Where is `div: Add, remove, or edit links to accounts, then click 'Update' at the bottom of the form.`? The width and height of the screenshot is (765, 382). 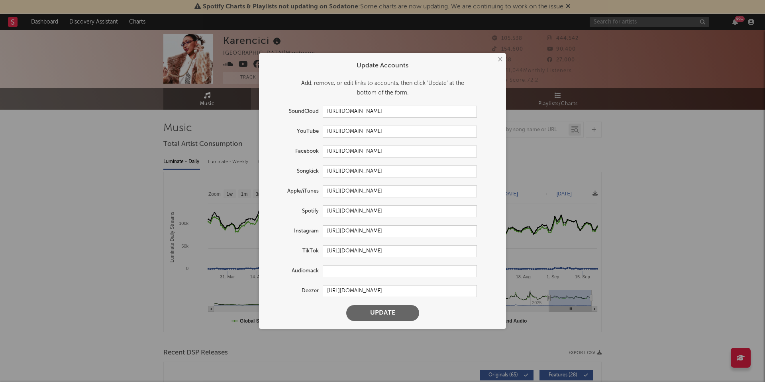 div: Add, remove, or edit links to accounts, then click 'Update' at the bottom of the form. is located at coordinates (382, 88).